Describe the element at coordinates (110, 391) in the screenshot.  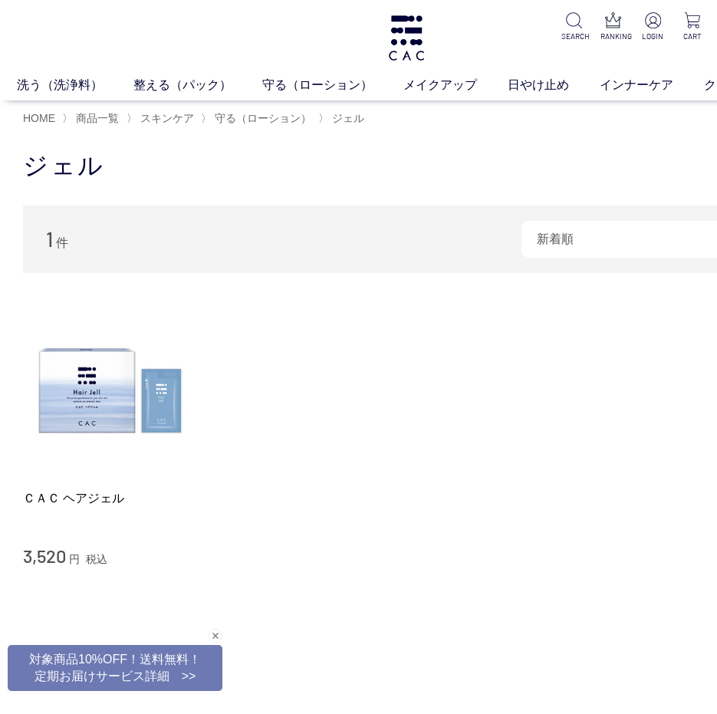
I see `img: ＣＡＣ ヘアジェル` at that location.